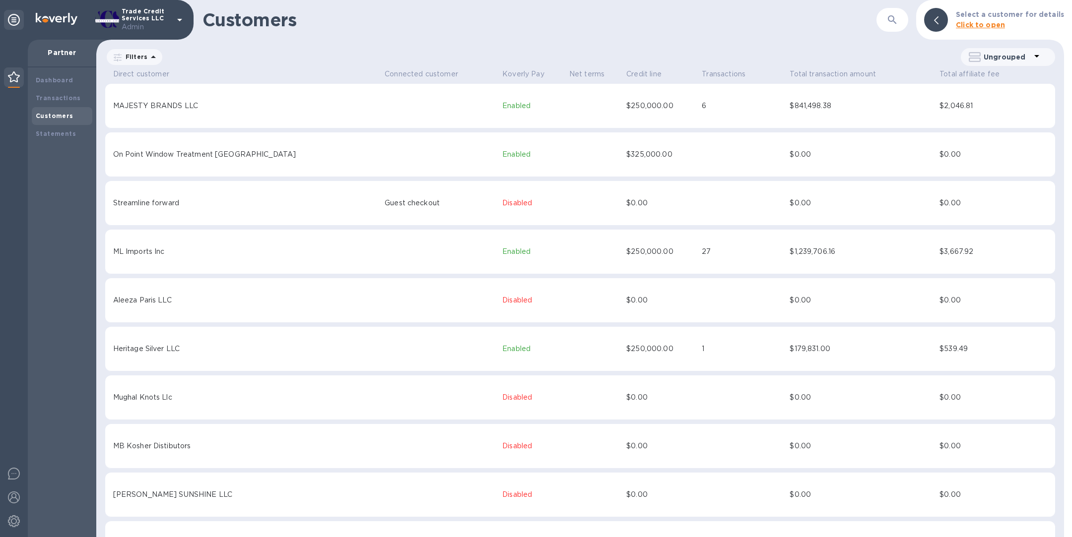 This screenshot has height=537, width=1072. What do you see at coordinates (993, 106) in the screenshot?
I see `div: $2,046.81` at bounding box center [993, 106].